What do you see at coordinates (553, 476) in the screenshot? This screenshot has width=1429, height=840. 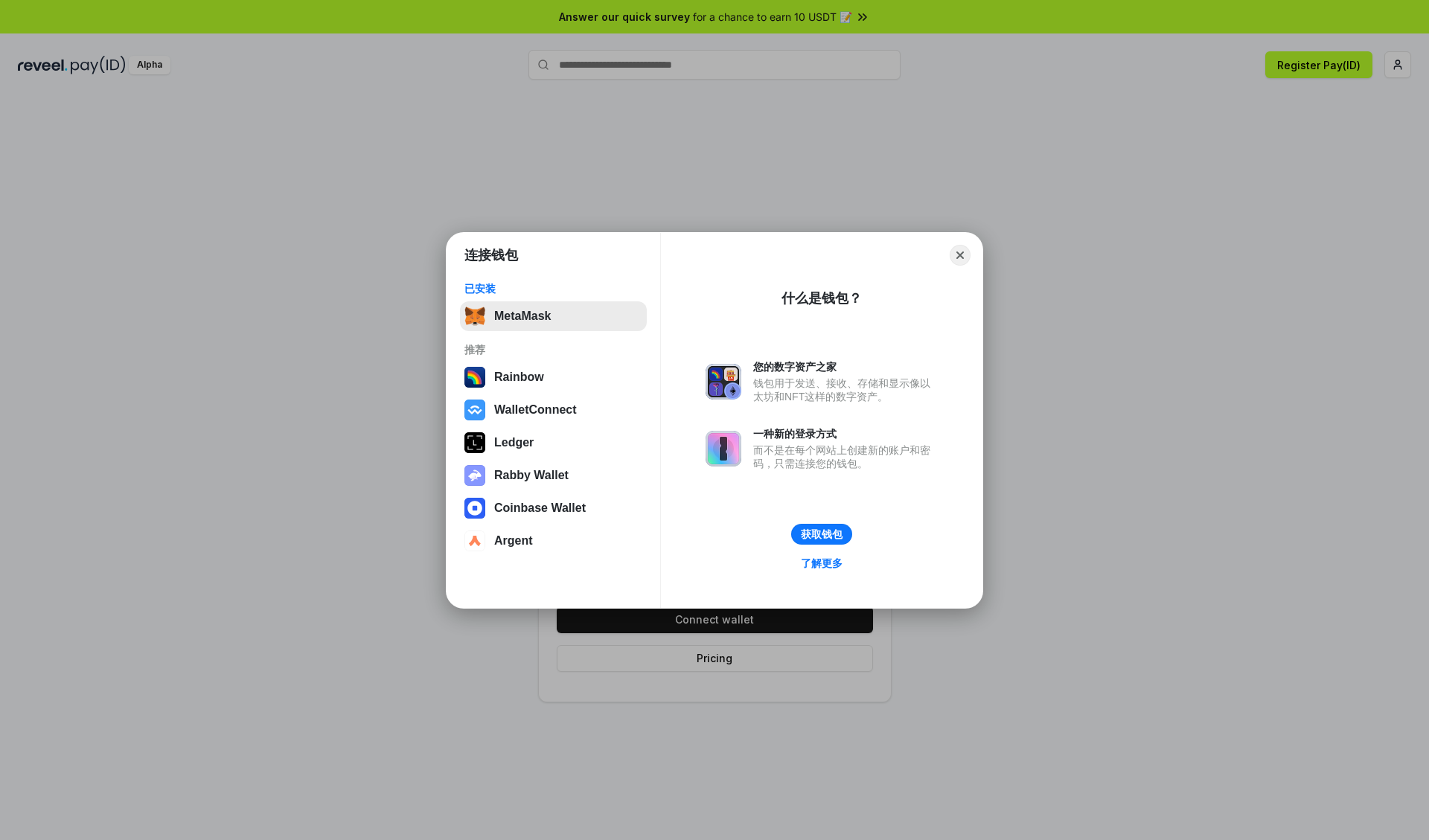 I see `button: Rabby Wallet` at bounding box center [553, 476].